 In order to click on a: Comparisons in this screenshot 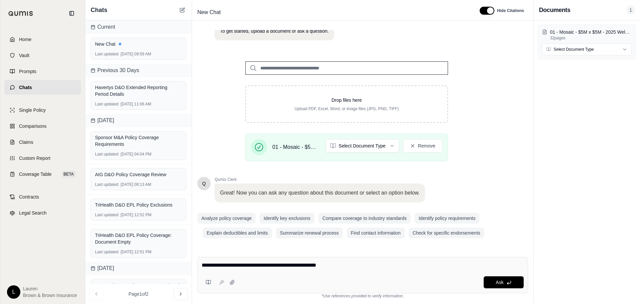, I will do `click(43, 126)`.